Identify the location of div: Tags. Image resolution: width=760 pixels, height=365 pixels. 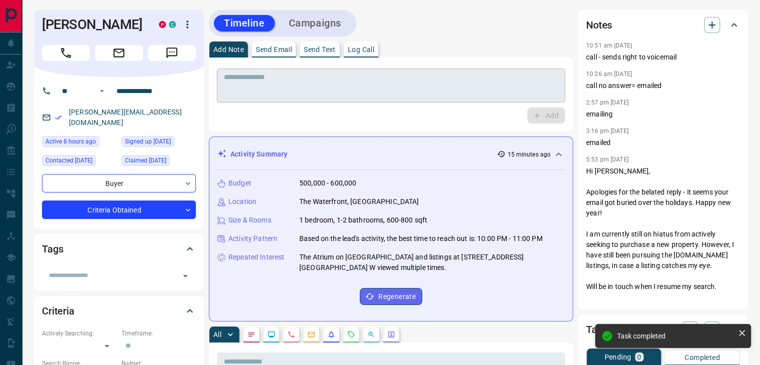
(119, 249).